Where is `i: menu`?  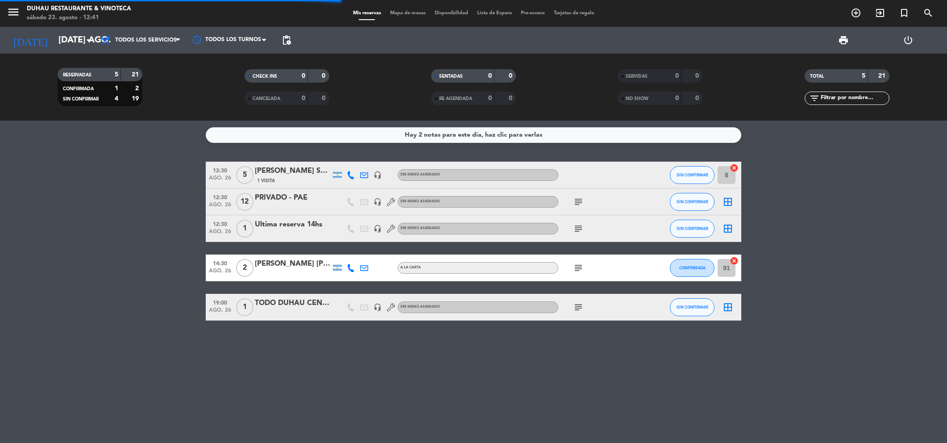
i: menu is located at coordinates (13, 12).